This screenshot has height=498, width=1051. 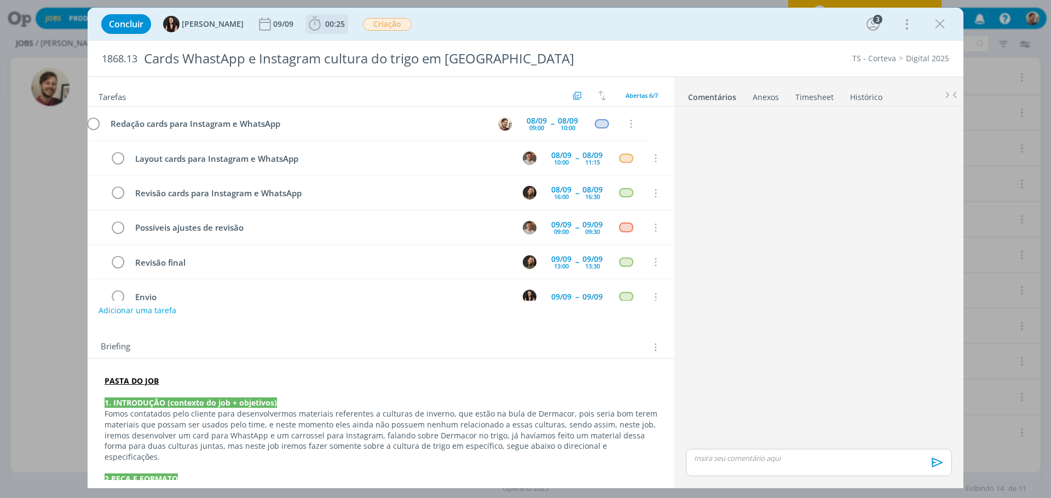 I want to click on span: 1868.13, so click(x=119, y=59).